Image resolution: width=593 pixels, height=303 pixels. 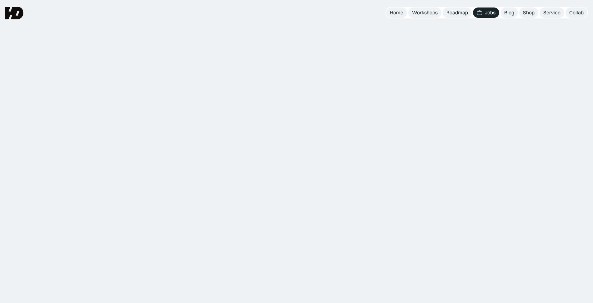 What do you see at coordinates (552, 13) in the screenshot?
I see `a: Service` at bounding box center [552, 13].